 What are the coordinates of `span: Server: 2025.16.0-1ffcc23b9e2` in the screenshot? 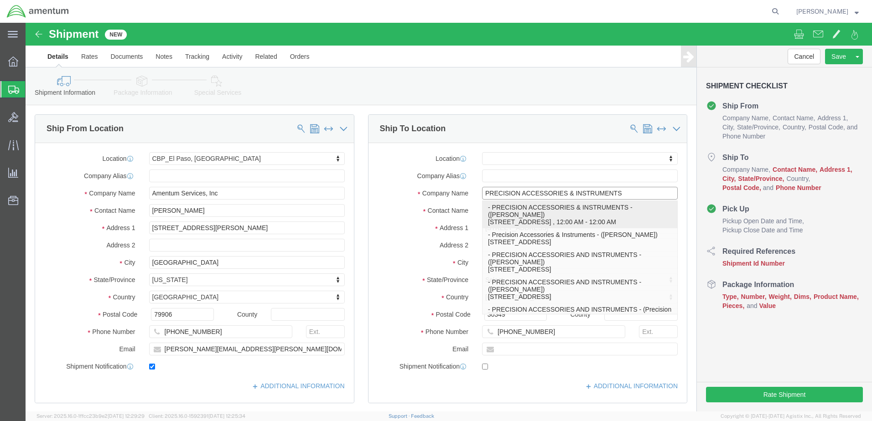 It's located at (90, 416).